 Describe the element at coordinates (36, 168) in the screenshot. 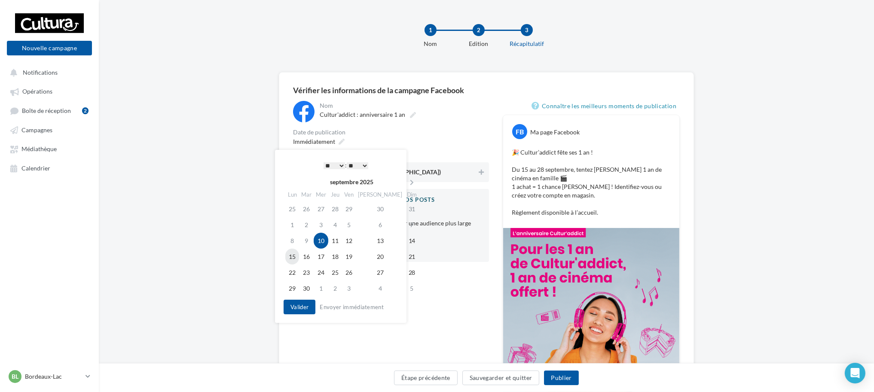

I see `span: Calendrier` at that location.